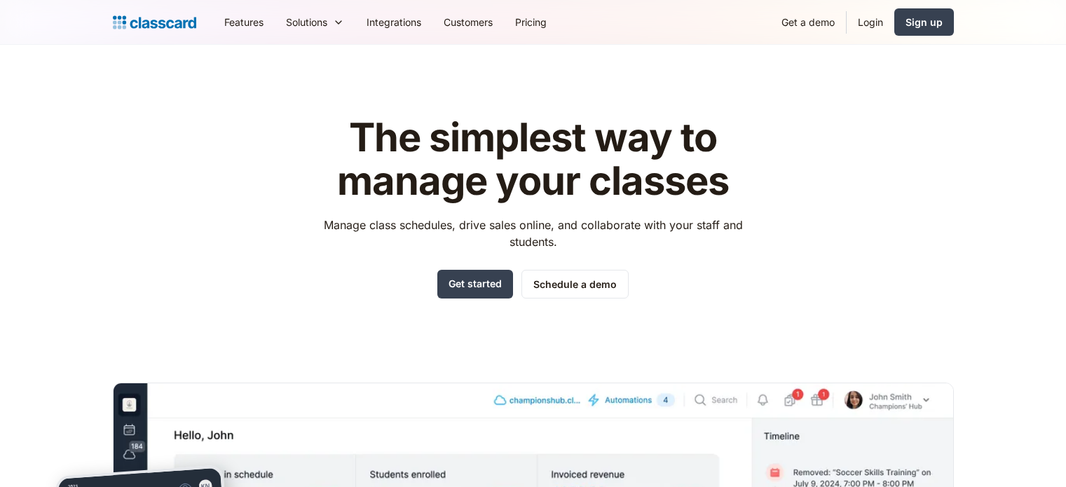  I want to click on p: Manage class schedules, drive sales online, and collaborate with your staff and students., so click(533, 233).